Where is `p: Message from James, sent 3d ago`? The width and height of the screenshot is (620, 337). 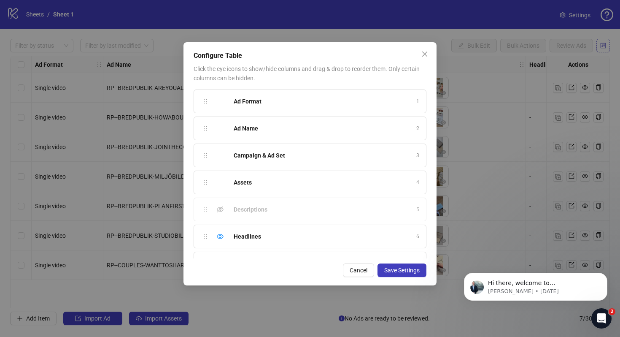
p: Message from James, sent 3d ago is located at coordinates (91, 36).